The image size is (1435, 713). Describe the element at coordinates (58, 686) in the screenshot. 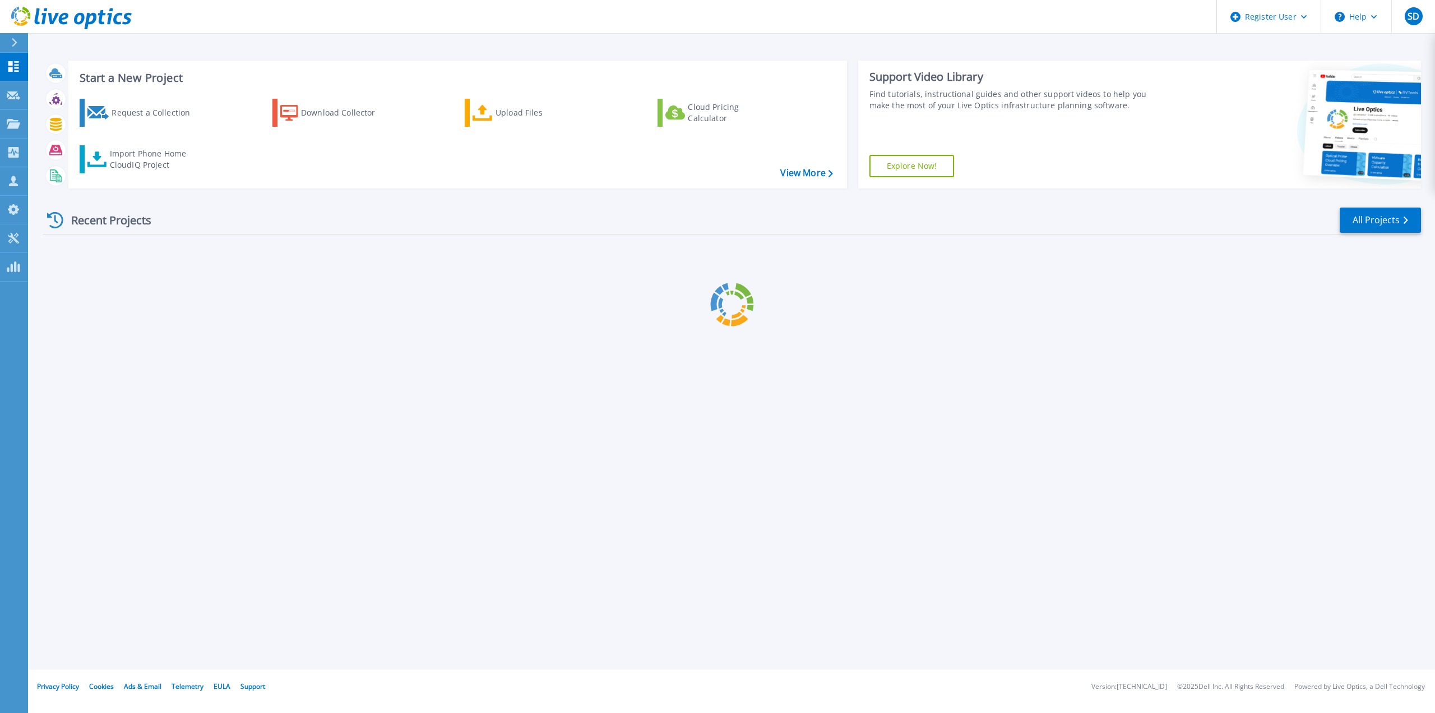

I see `a: Privacy Policy` at that location.